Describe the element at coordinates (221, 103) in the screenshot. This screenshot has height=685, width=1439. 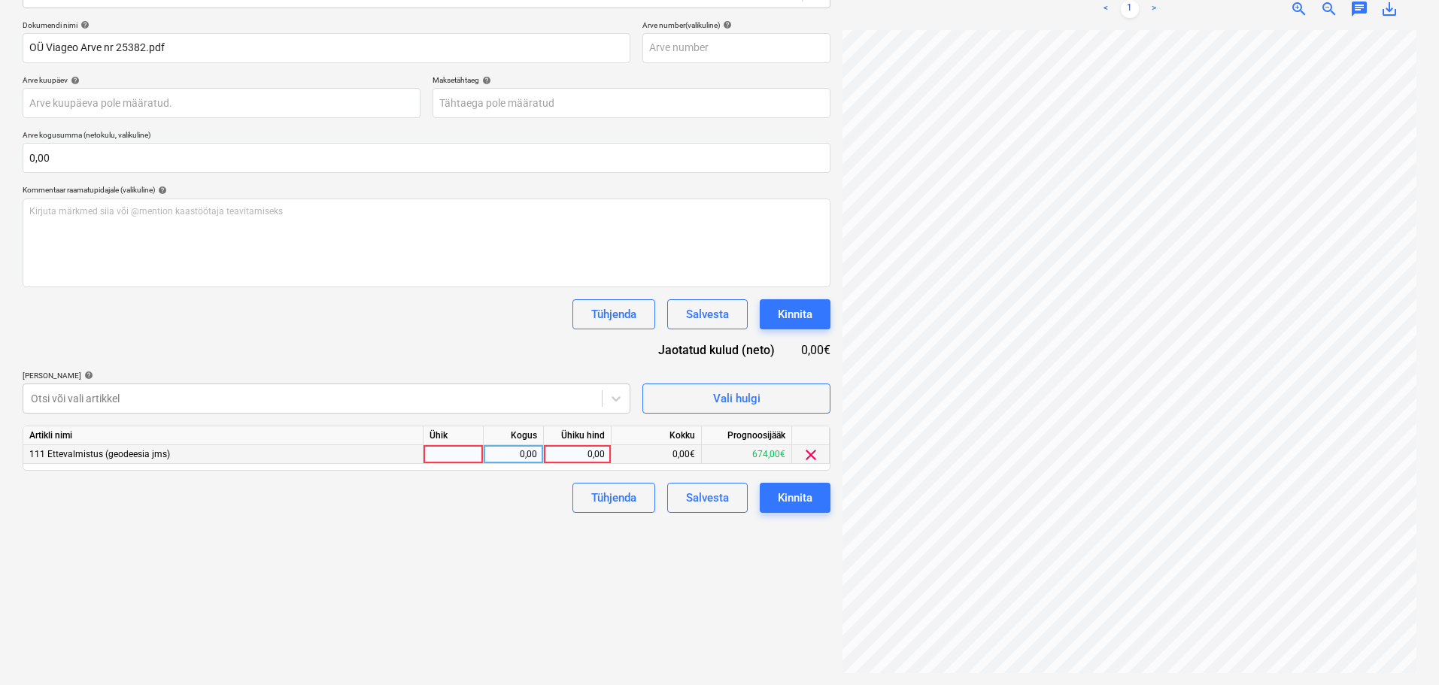
I see `input: Arve kuupäeva pole määratud.` at that location.